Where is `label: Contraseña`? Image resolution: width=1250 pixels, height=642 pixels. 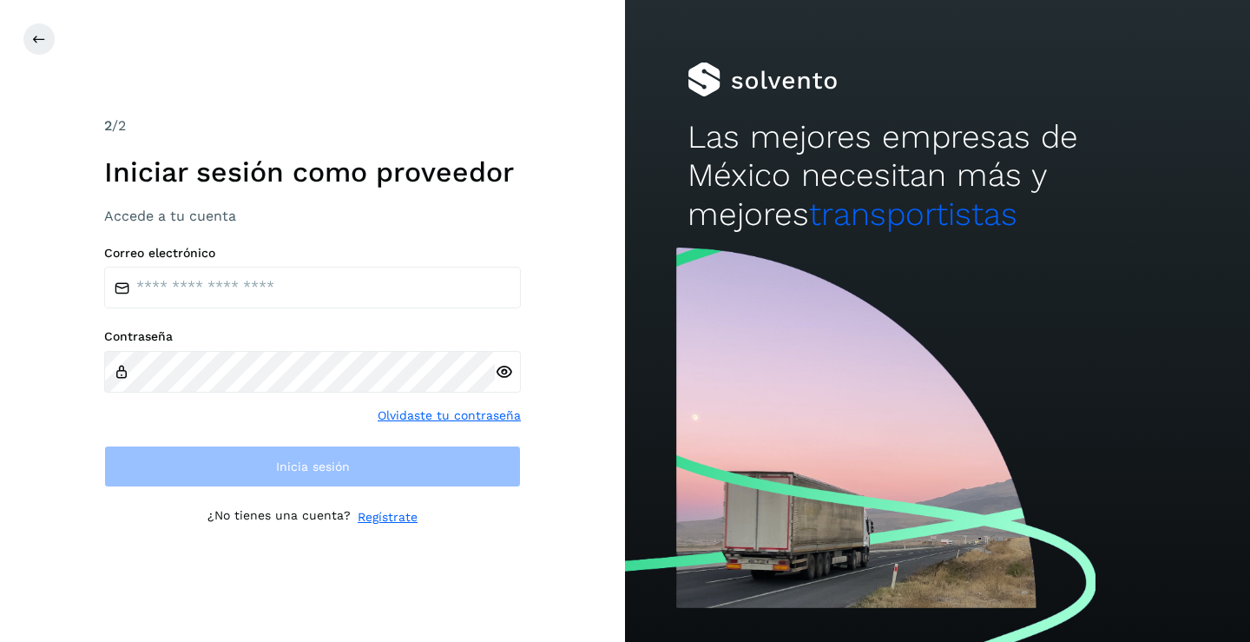 label: Contraseña is located at coordinates (313, 336).